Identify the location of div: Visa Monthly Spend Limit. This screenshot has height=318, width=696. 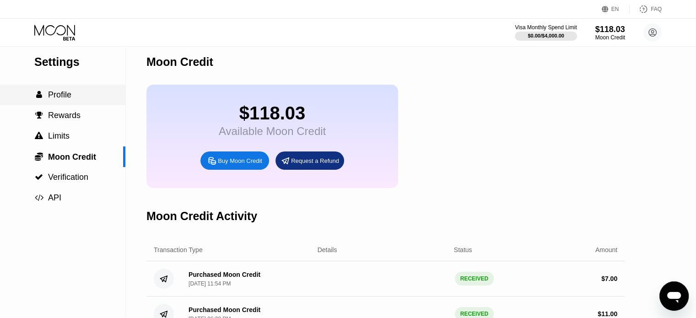
(545, 27).